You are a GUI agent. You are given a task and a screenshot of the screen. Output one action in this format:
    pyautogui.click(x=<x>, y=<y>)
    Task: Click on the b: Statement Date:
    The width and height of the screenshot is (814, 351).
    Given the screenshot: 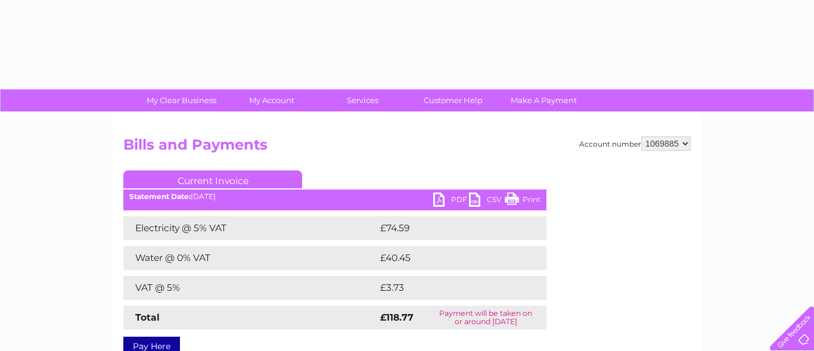 What is the action you would take?
    pyautogui.click(x=160, y=196)
    